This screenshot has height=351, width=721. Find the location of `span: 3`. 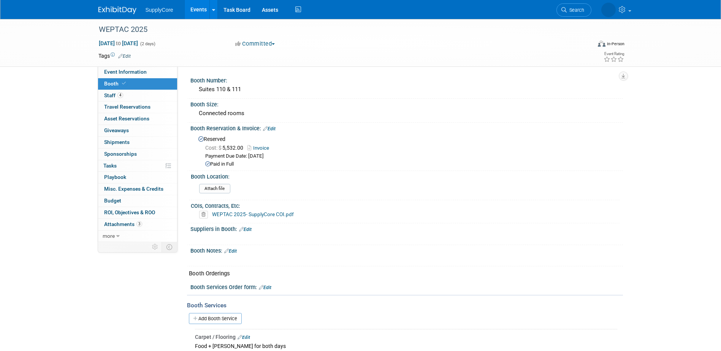

span: 3 is located at coordinates (139, 224).